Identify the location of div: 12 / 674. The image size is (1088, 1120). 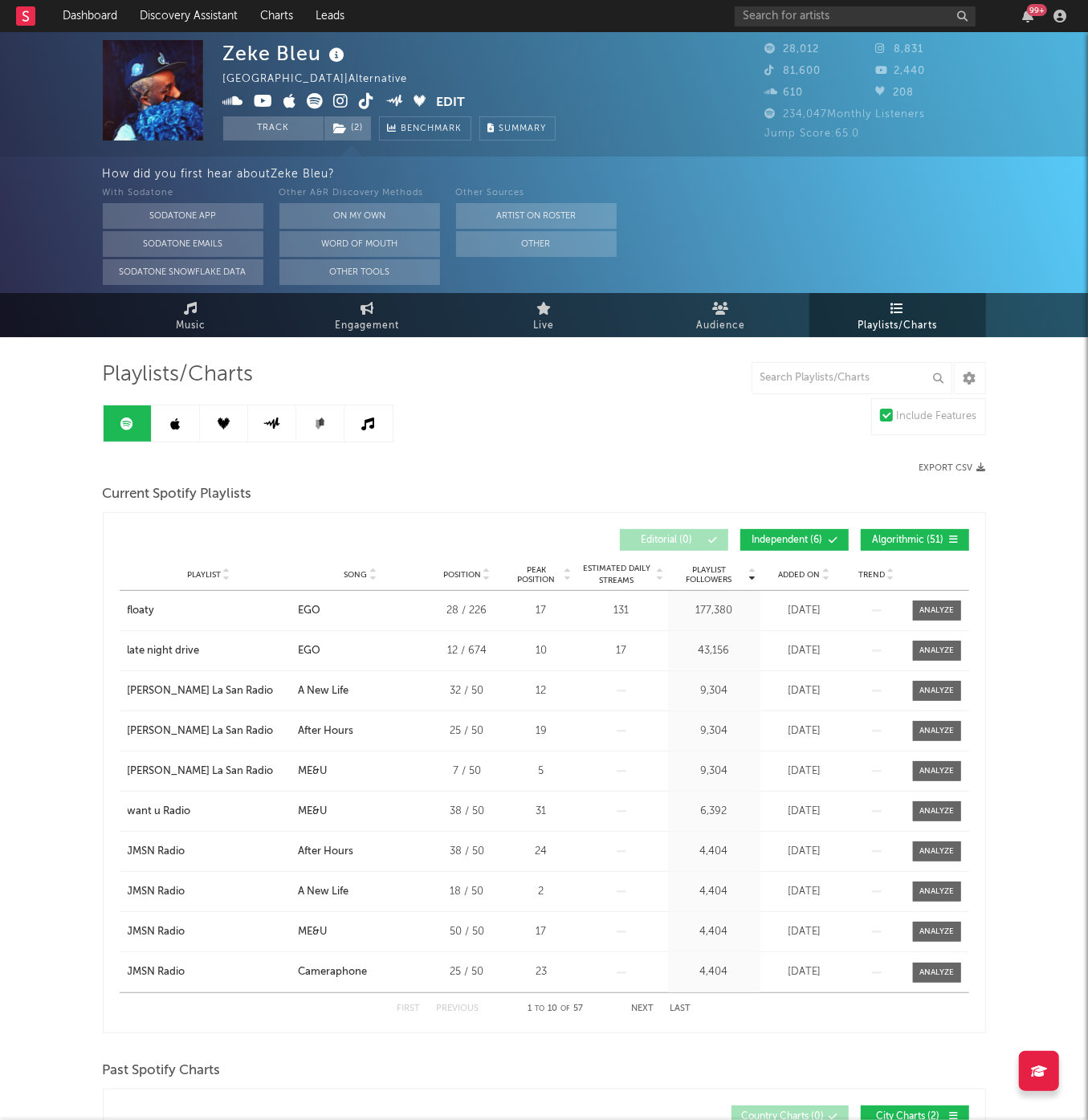
(467, 651).